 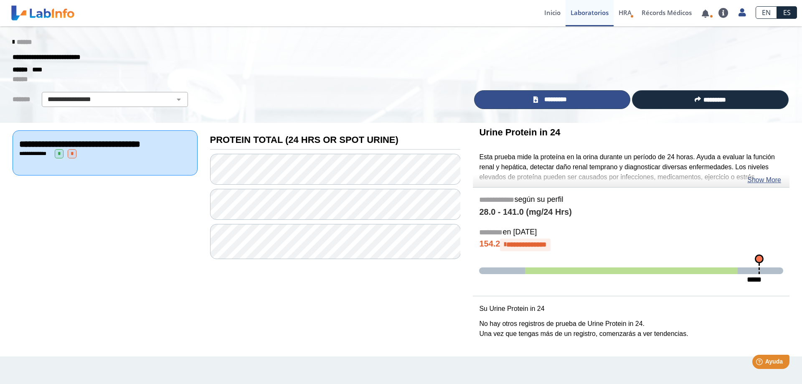 I want to click on p: No hay otros registros de prueba de Urine Protein in 24. Una vez que tengas más de un registro, c..., so click(x=631, y=329).